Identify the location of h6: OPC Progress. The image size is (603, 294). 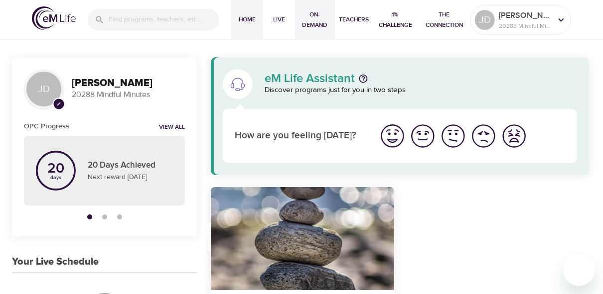
(46, 127).